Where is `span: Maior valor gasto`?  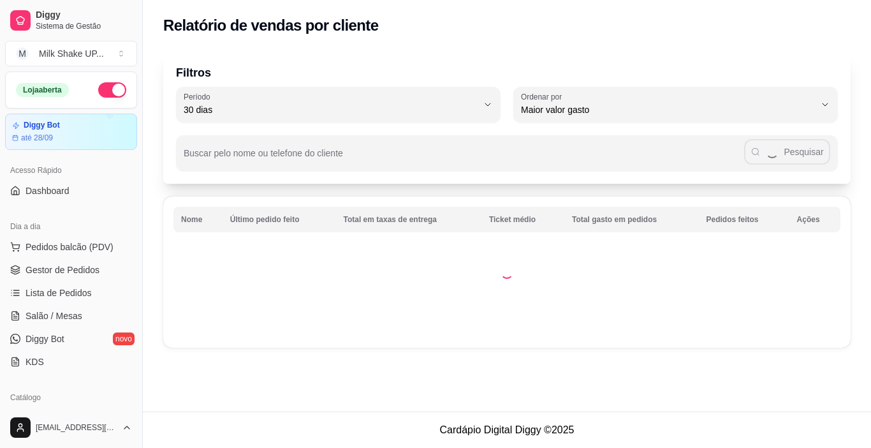 span: Maior valor gasto is located at coordinates (668, 110).